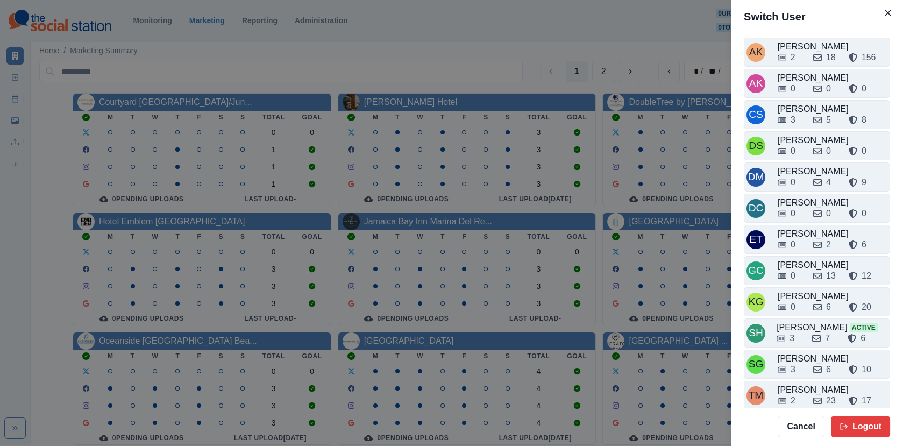 This screenshot has height=446, width=903. What do you see at coordinates (756, 395) in the screenshot?
I see `div: Tony Manalo` at bounding box center [756, 395].